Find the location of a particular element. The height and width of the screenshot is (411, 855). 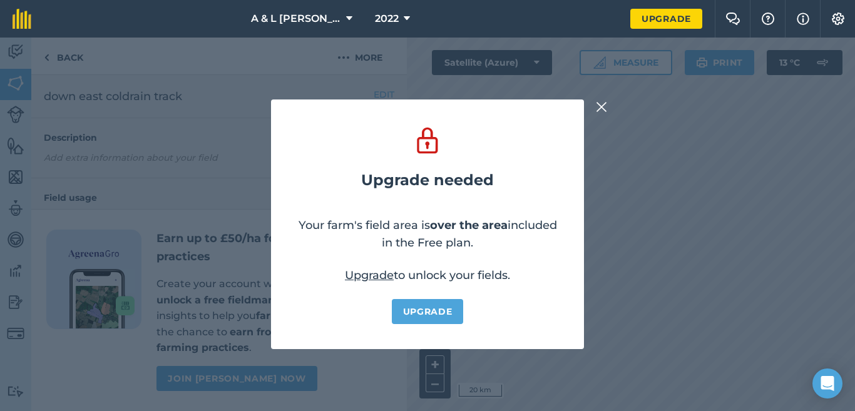

img: A question mark icon is located at coordinates (768, 19).